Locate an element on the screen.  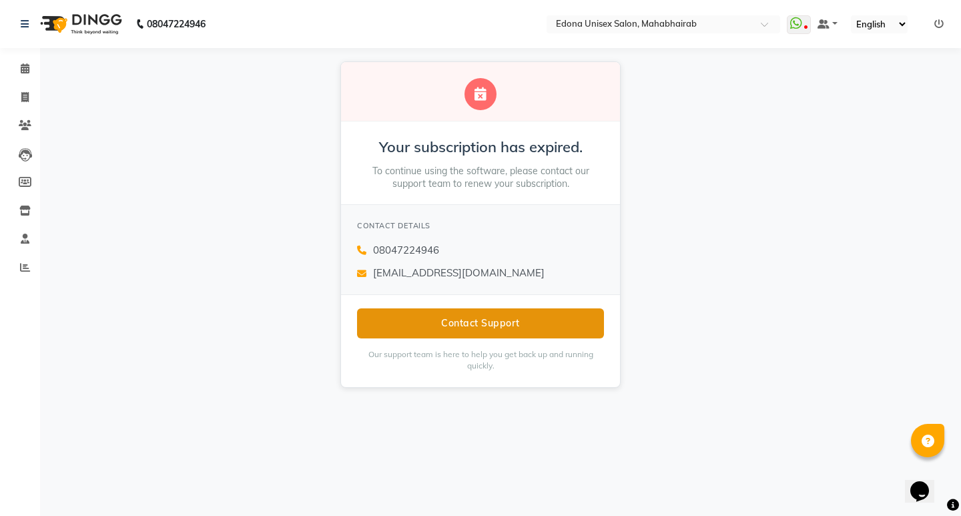
p: To continue using the software, please contact our support team to renew your subscription. is located at coordinates (480, 177).